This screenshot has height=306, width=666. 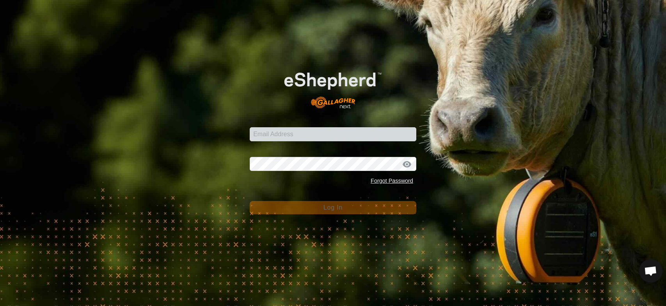 I want to click on span: Log In, so click(x=333, y=207).